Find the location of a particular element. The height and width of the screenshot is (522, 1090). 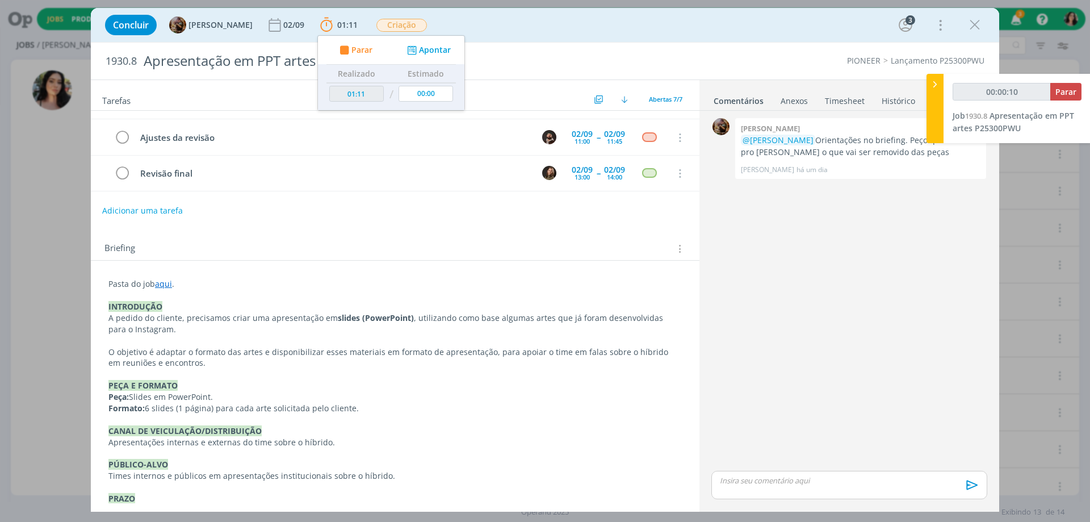

span: 01:11 is located at coordinates (347, 24).